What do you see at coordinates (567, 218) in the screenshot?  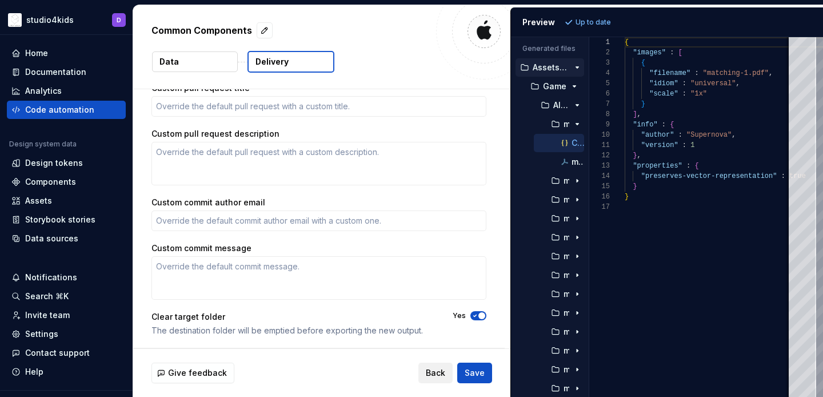 I see `p: matching-12.imageset` at bounding box center [567, 218].